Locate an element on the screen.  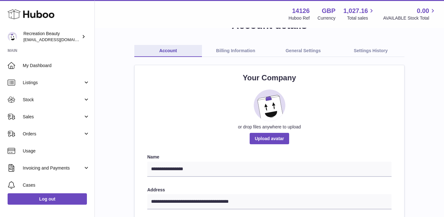
span: Cases is located at coordinates (56, 185).